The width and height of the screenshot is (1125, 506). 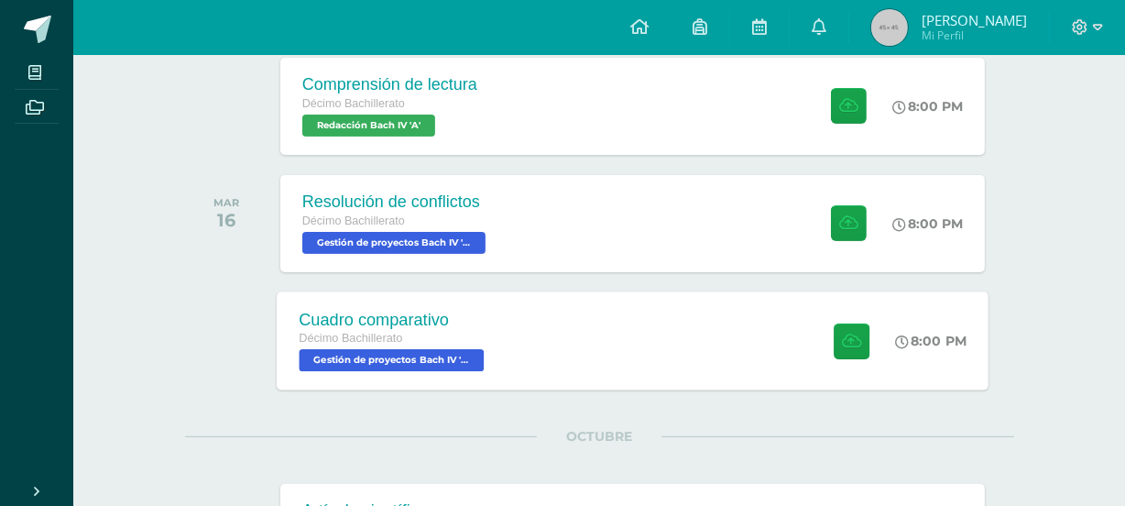 I want to click on div: Comprensión de lectura, so click(x=389, y=84).